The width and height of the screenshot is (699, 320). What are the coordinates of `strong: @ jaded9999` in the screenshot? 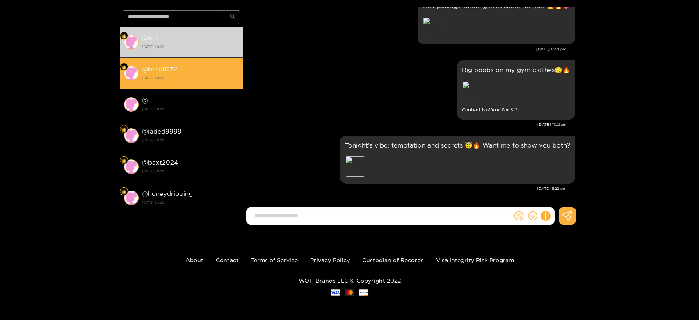 It's located at (162, 131).